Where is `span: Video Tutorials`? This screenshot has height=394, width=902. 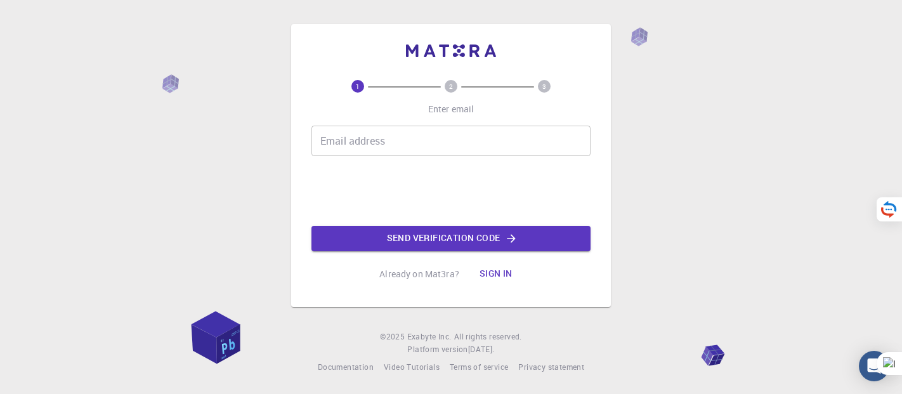 span: Video Tutorials is located at coordinates (412, 367).